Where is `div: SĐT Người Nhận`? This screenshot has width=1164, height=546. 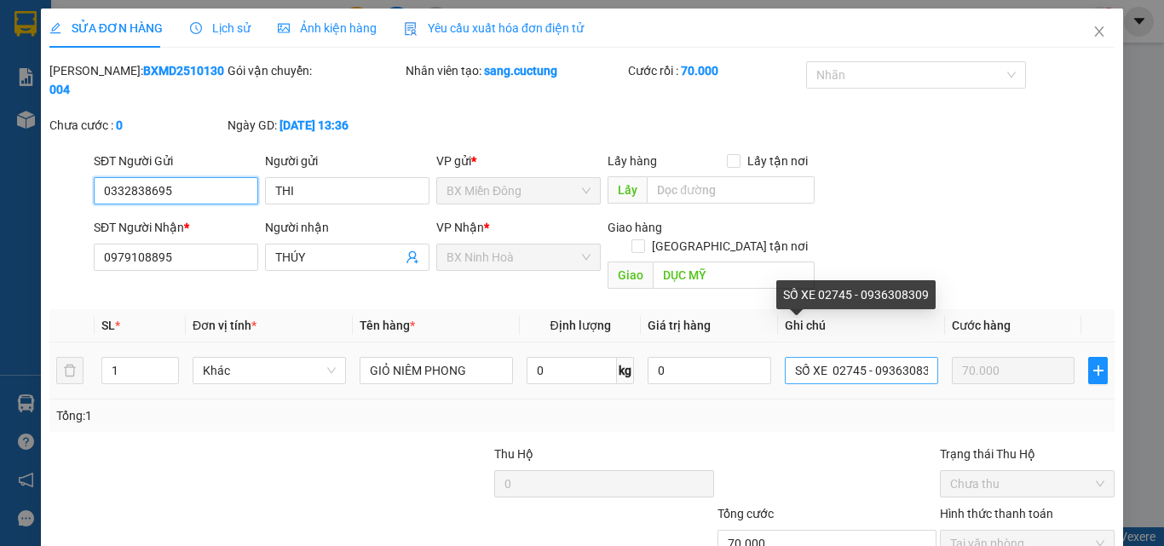 div: SĐT Người Nhận is located at coordinates (175, 227).